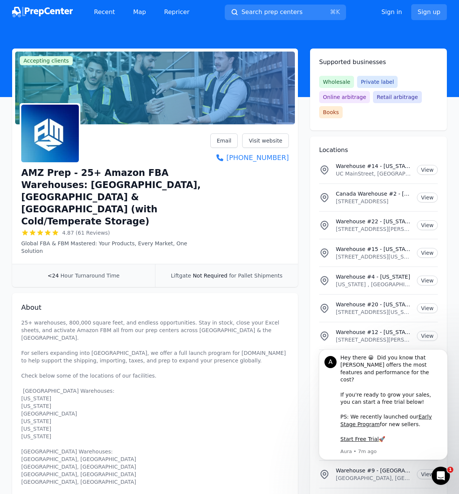 The width and height of the screenshot is (459, 494). Describe the element at coordinates (42, 12) in the screenshot. I see `a: PrepCenter` at that location.